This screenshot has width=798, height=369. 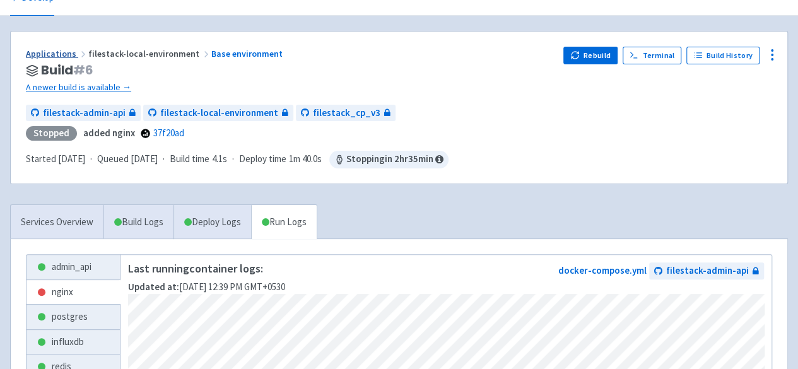 I want to click on button: Rebuild, so click(x=590, y=55).